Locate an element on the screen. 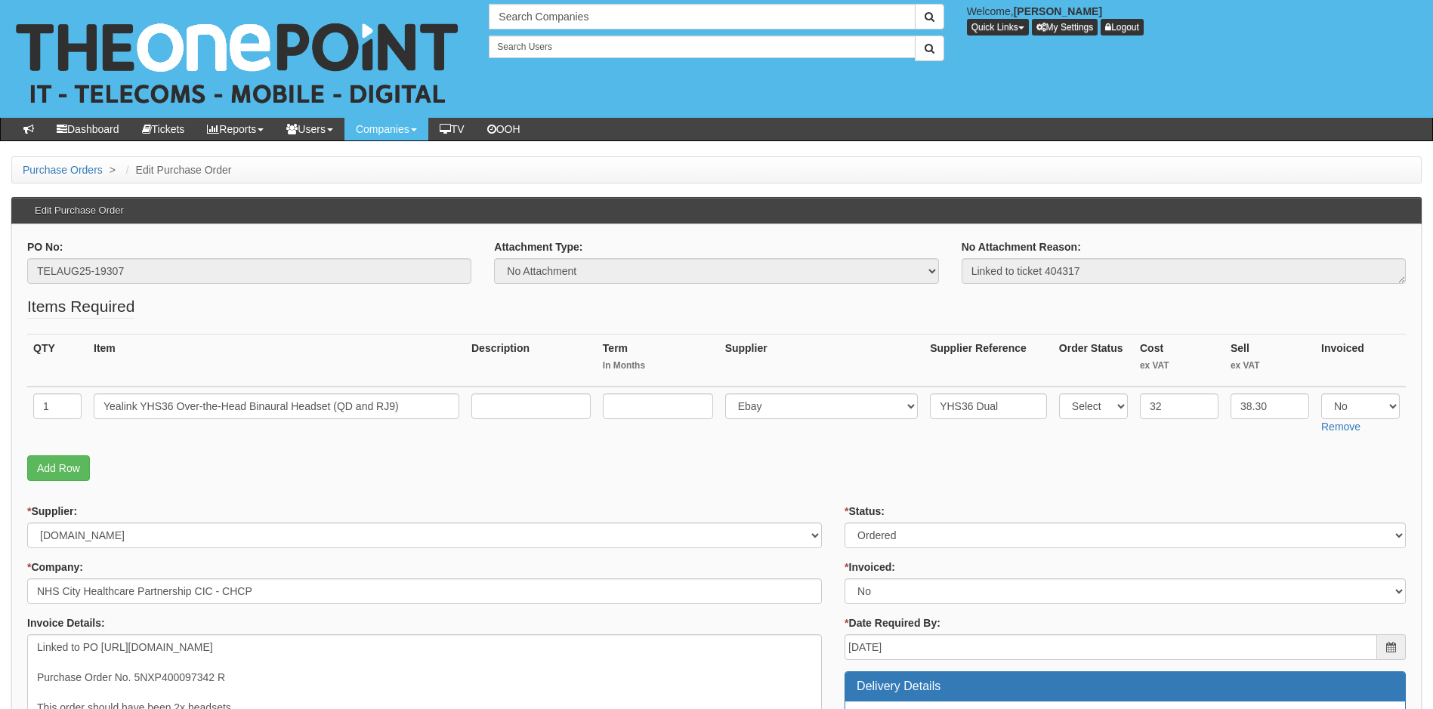 This screenshot has width=1433, height=709. a: Logout is located at coordinates (1121, 27).